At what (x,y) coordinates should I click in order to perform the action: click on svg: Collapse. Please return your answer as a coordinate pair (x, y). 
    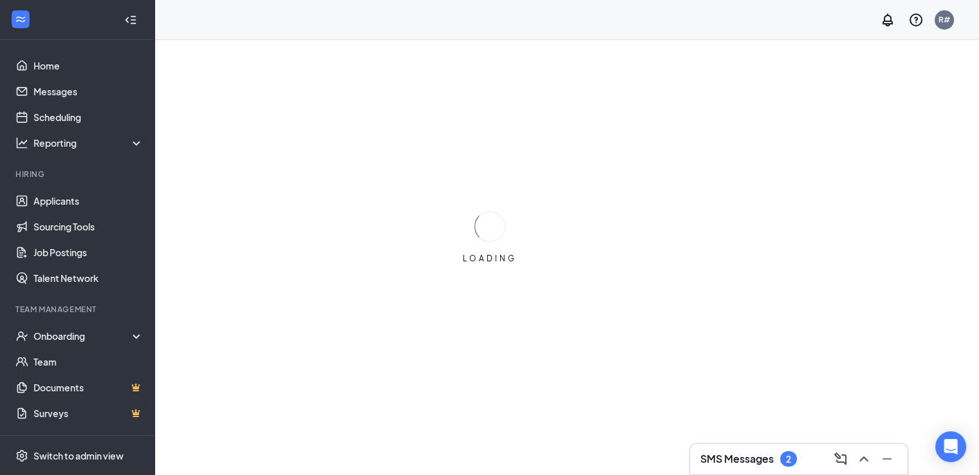
    Looking at the image, I should click on (131, 20).